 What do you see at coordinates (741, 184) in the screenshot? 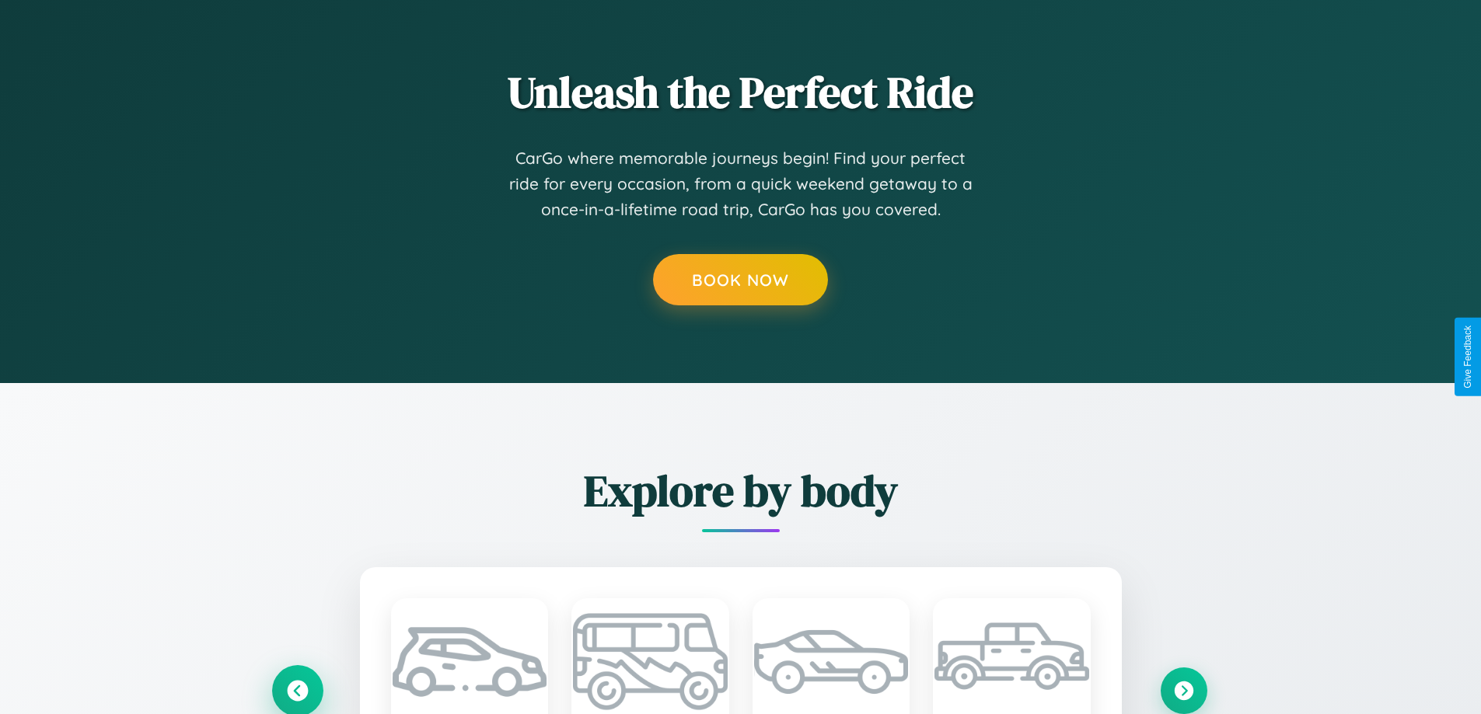
I see `p: CarGo where memorable journeys begin! Find your perfect ride for every occasion, from a quick wee...` at bounding box center [741, 184].